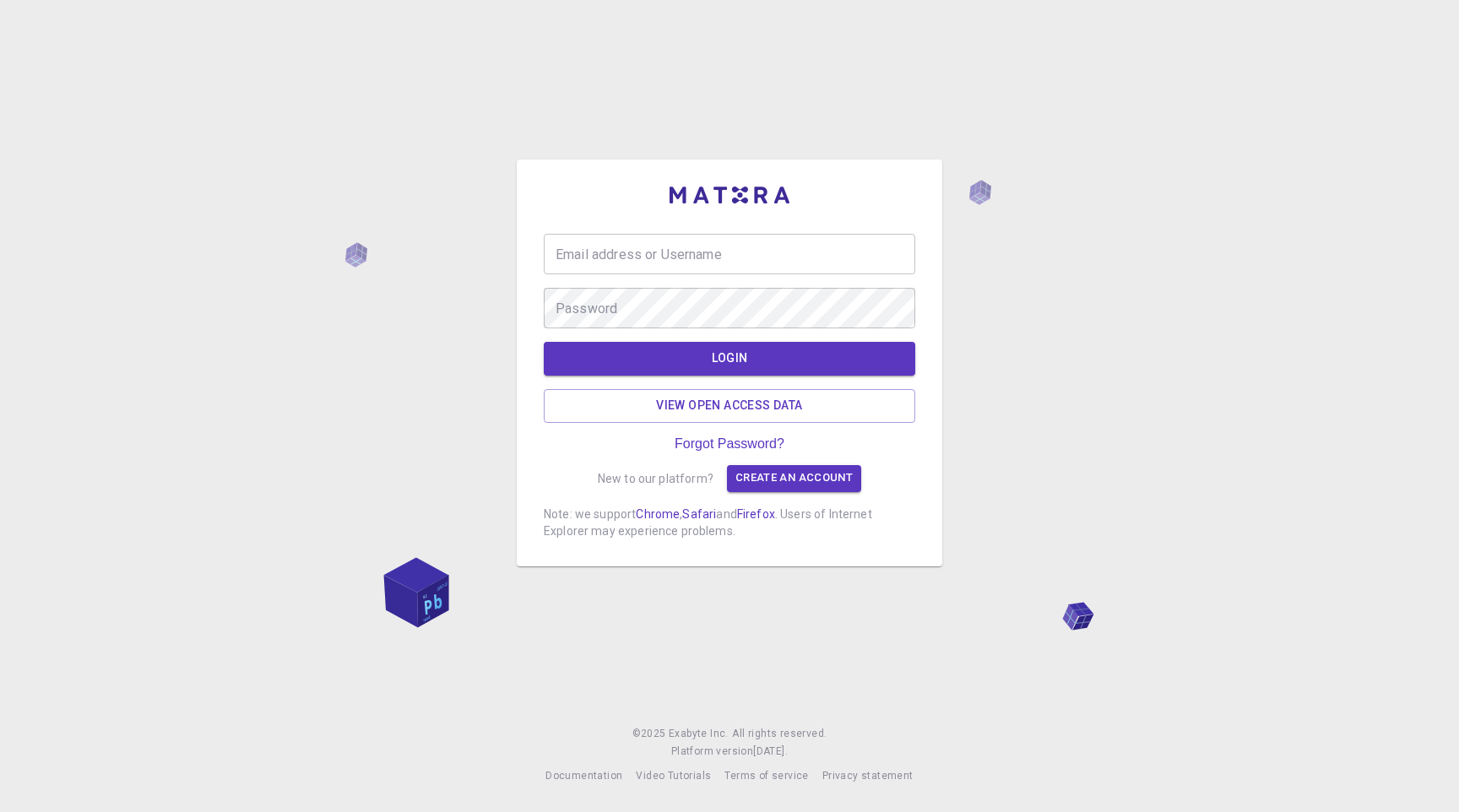  What do you see at coordinates (650, 734) in the screenshot?
I see `span: © 2025` at bounding box center [650, 734].